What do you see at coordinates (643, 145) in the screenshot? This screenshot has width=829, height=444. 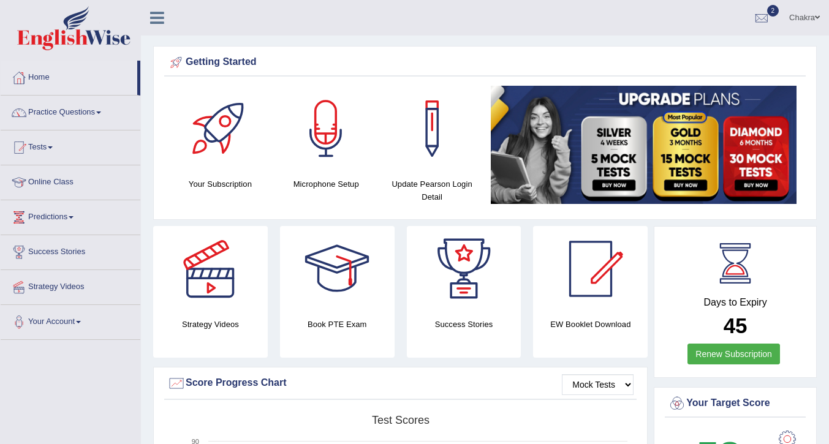 I see `img: small5.jpg` at bounding box center [643, 145].